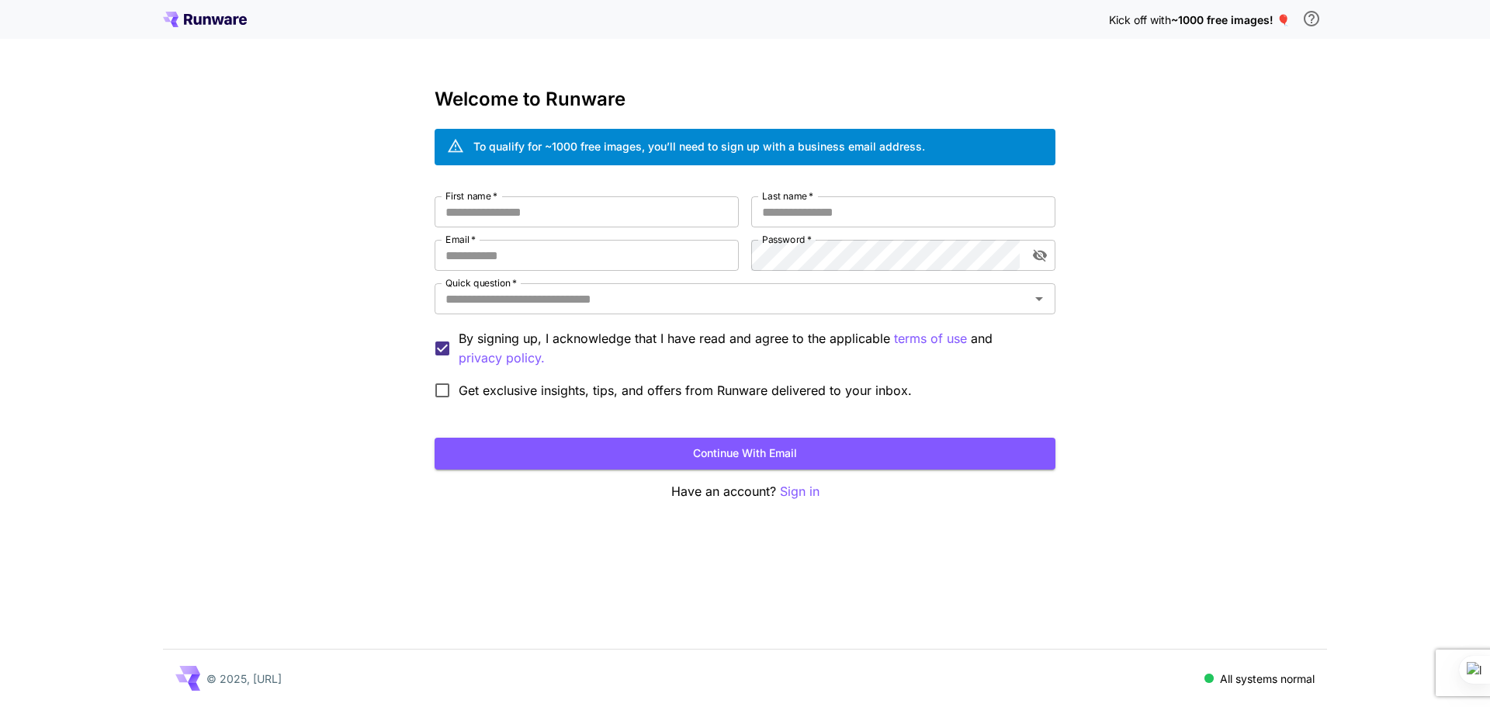  I want to click on label: Email, so click(460, 239).